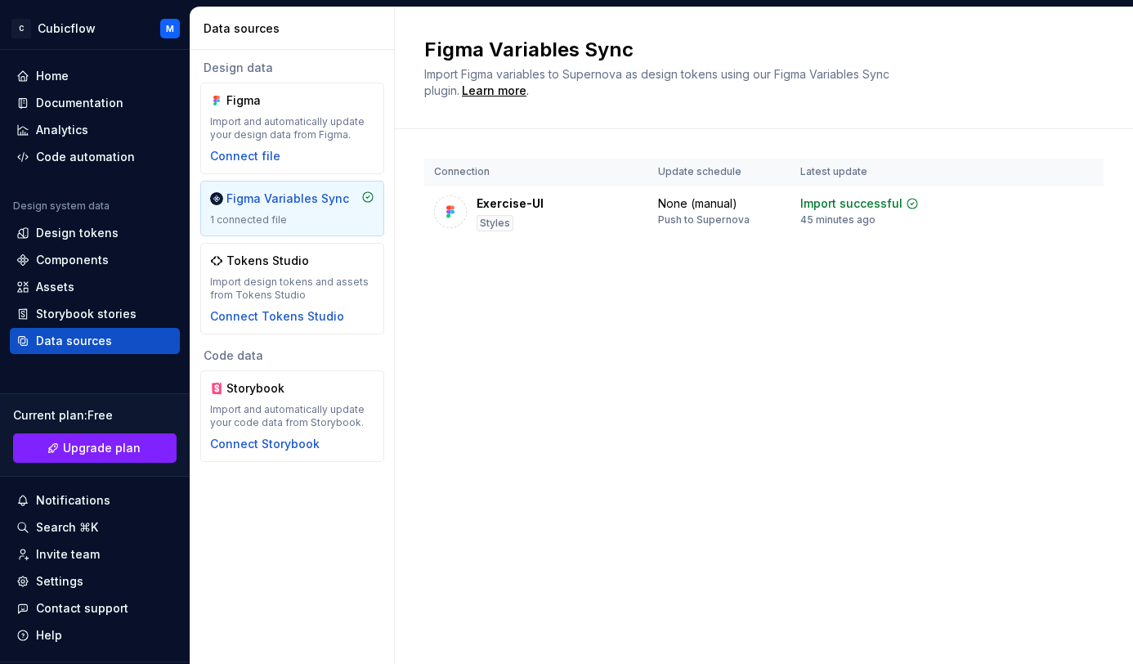 The height and width of the screenshot is (664, 1133). Describe the element at coordinates (60, 581) in the screenshot. I see `div: Settings` at that location.